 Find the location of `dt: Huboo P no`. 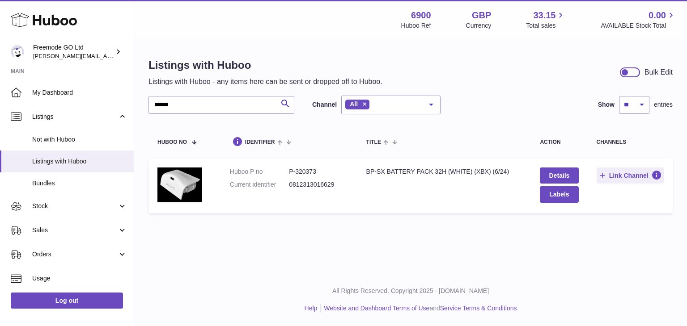

dt: Huboo P no is located at coordinates (259, 172).